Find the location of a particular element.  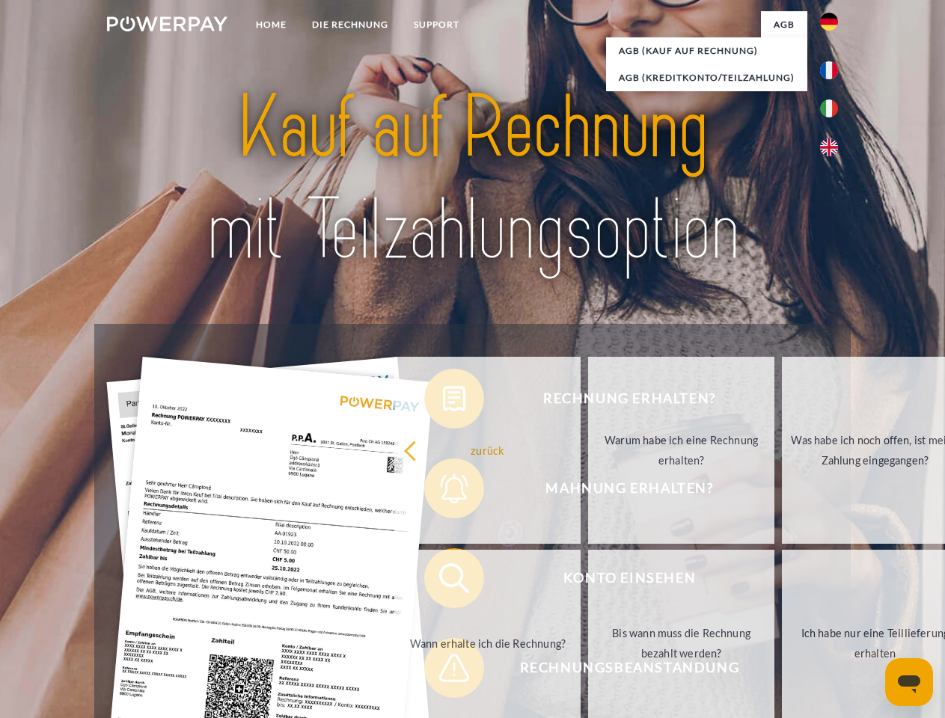

a: agb is located at coordinates (784, 25).